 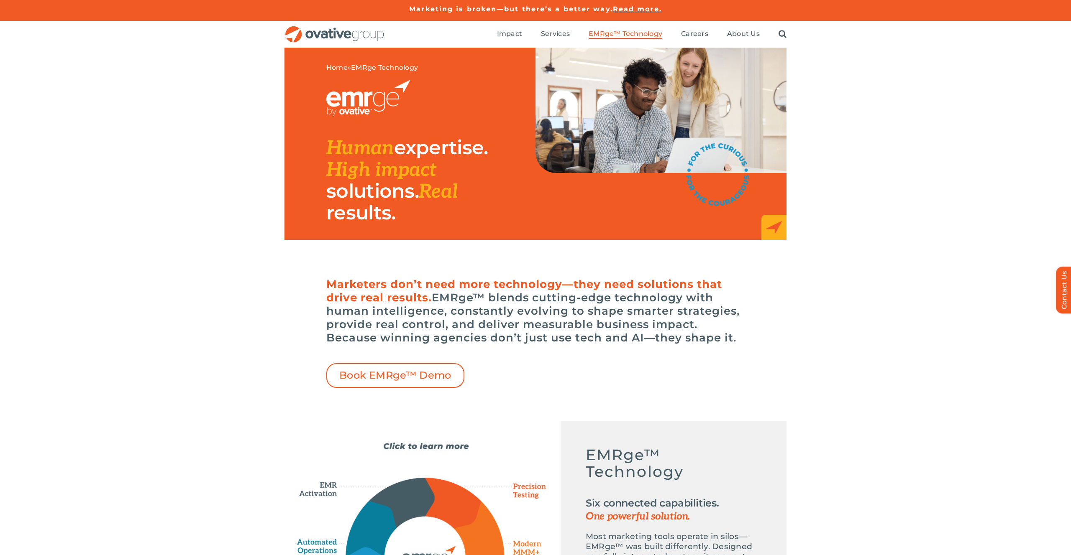 I want to click on nav: Menu, so click(x=642, y=34).